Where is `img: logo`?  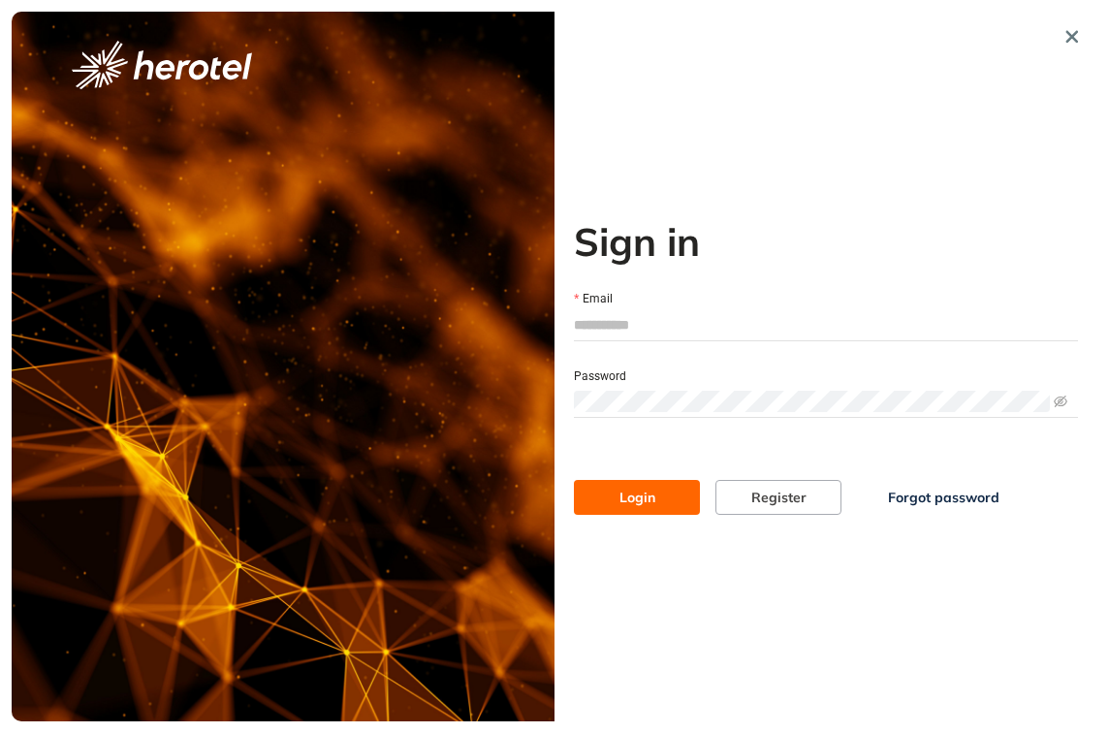
img: logo is located at coordinates (162, 65).